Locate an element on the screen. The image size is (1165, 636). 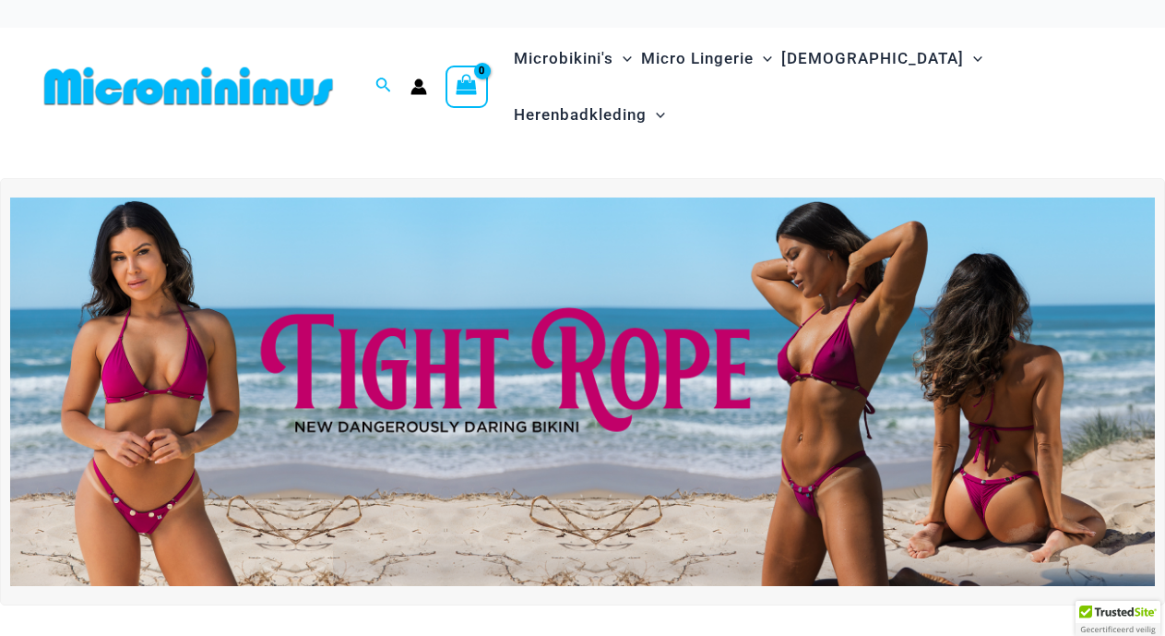
div: TrustedSite Certified is located at coordinates (1118, 618).